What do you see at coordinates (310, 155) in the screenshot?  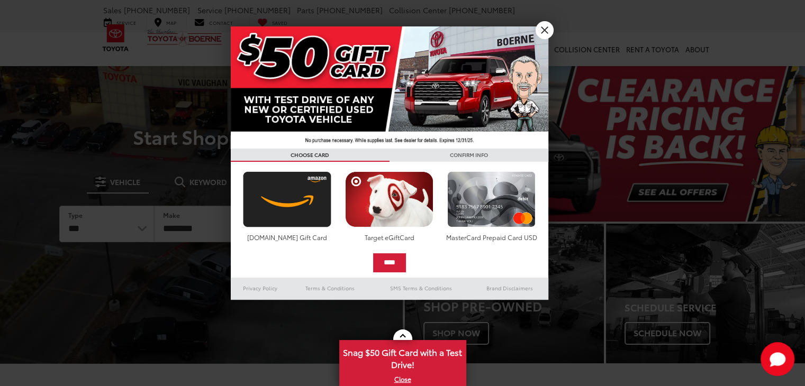 I see `h3: CHOOSE CARD` at bounding box center [310, 155].